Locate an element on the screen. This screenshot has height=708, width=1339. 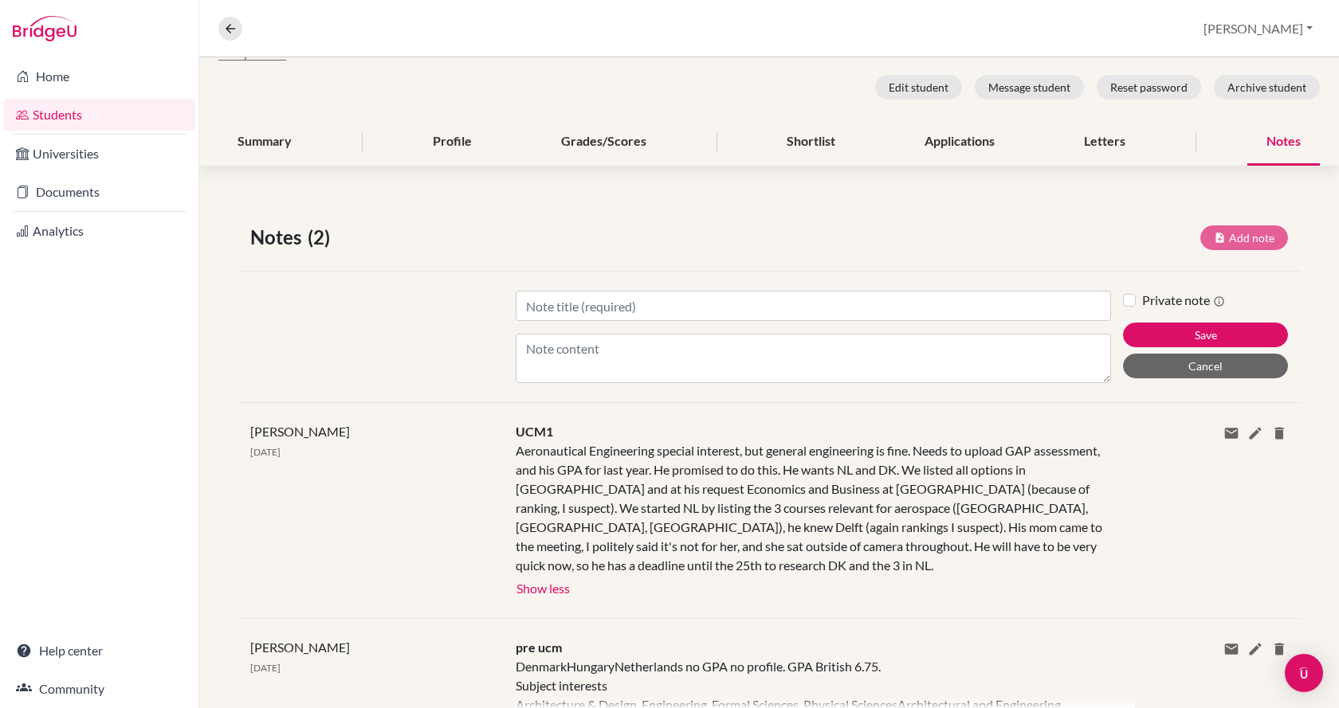
a: Analytics is located at coordinates (99, 231).